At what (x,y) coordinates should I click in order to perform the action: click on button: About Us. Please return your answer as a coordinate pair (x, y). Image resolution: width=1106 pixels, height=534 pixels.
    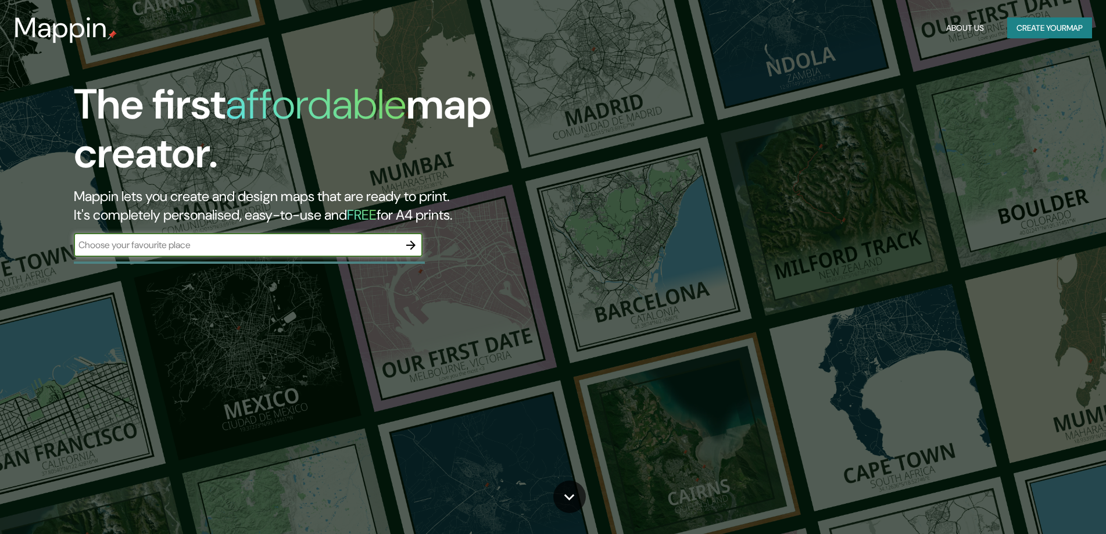
    Looking at the image, I should click on (965, 28).